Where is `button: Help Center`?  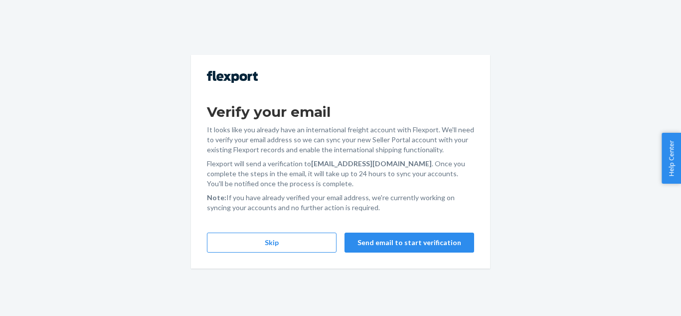
button: Help Center is located at coordinates (671, 158).